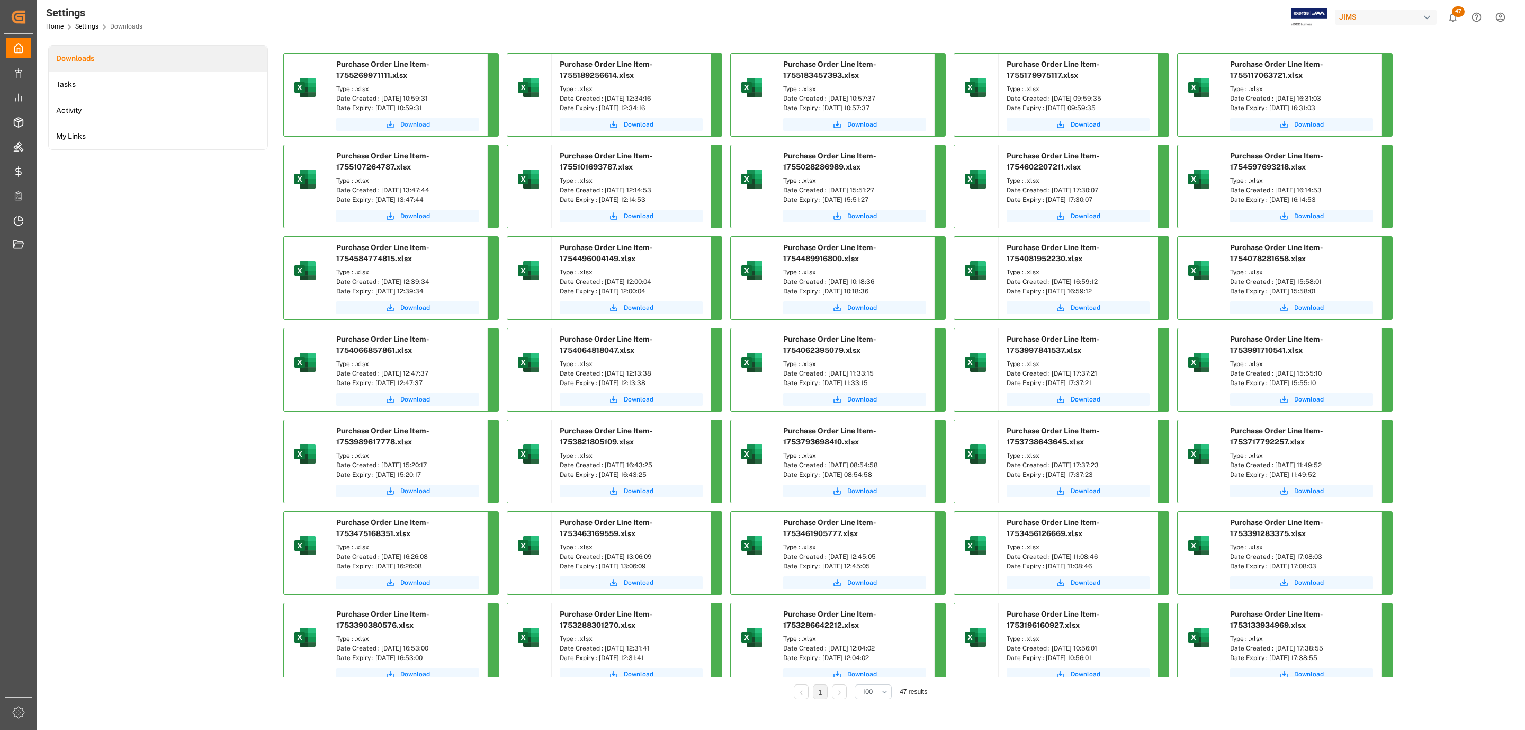 The width and height of the screenshot is (1525, 730). I want to click on button: Help Center, so click(1477, 17).